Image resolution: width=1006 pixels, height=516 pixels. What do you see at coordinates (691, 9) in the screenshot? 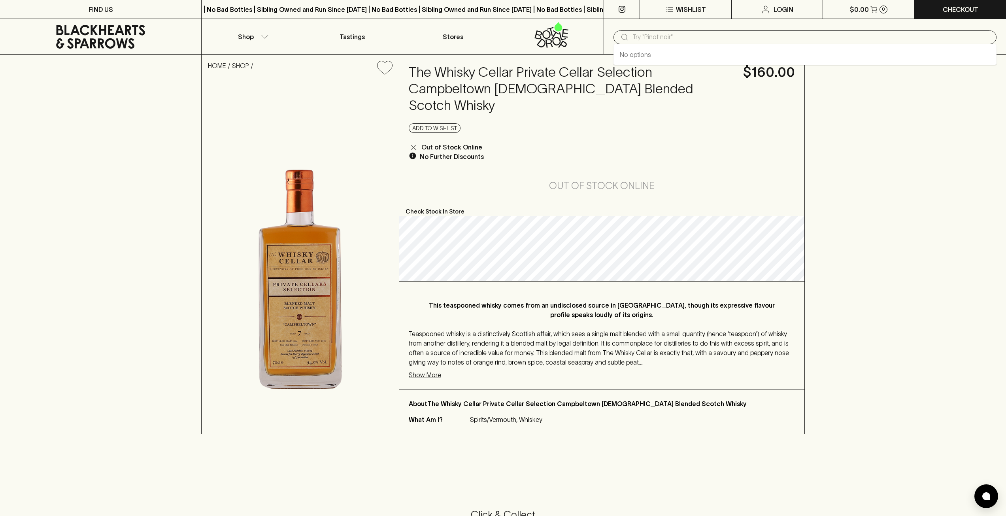
I see `p: Wishlist` at bounding box center [691, 9].